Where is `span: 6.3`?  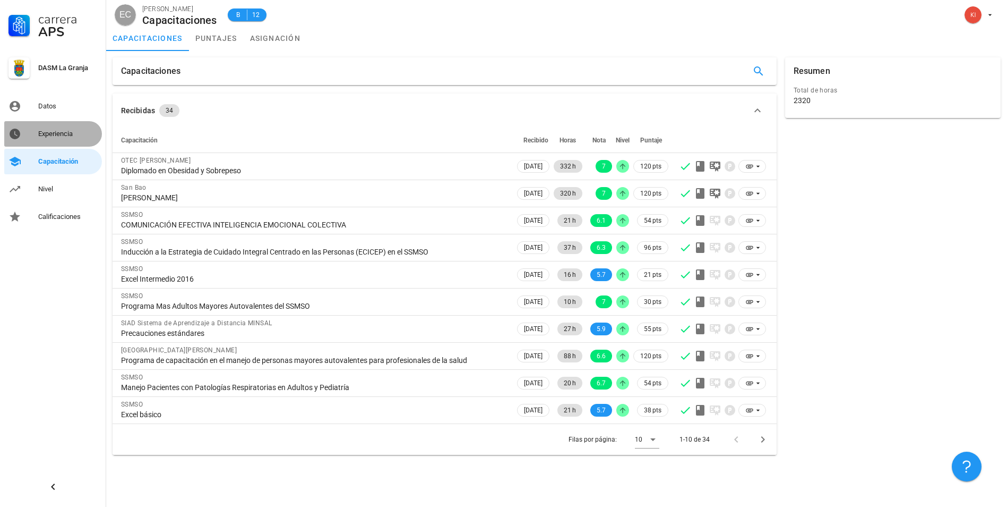 span: 6.3 is located at coordinates (601, 247).